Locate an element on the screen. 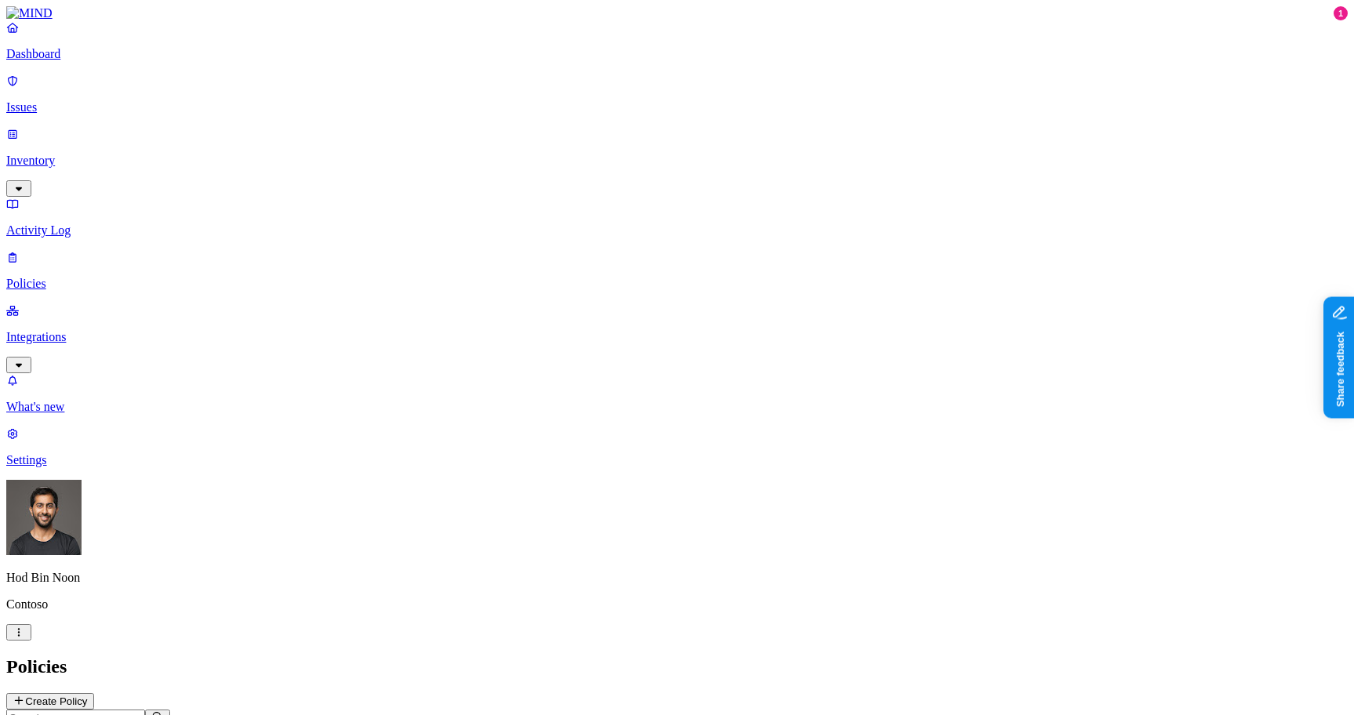 This screenshot has width=1354, height=715. p: What's new is located at coordinates (677, 407).